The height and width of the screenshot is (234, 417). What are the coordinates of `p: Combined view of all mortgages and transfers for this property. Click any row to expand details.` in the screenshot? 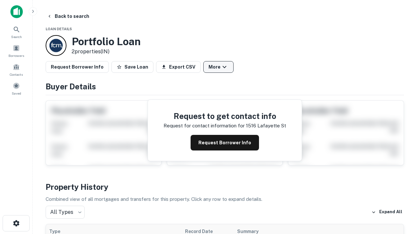 It's located at (225, 200).